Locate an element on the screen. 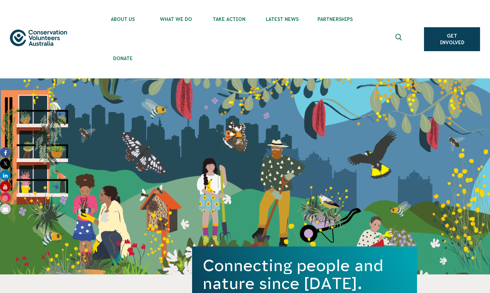 The image size is (490, 293). span: Expand search box is located at coordinates (400, 39).